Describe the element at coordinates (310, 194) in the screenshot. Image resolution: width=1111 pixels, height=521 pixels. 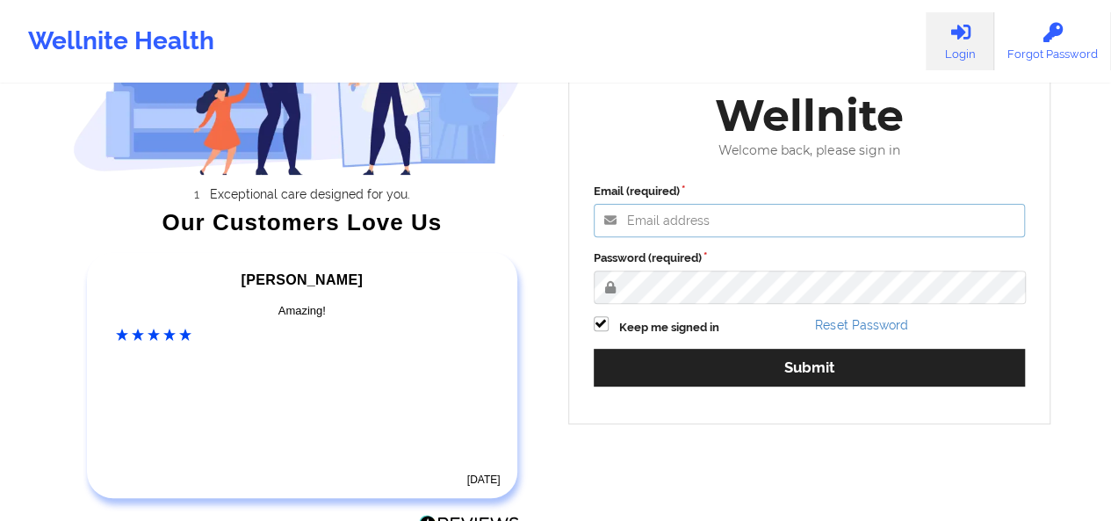
I see `li: Exceptional care designed for you.` at that location.